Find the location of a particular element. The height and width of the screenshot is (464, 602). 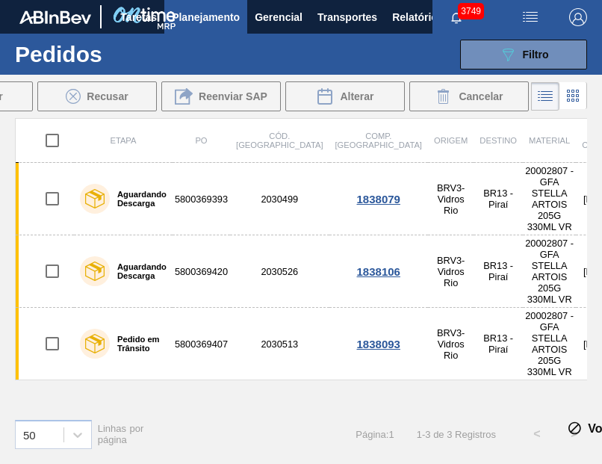

div: Cancelar Pedidos em Massa is located at coordinates (469, 96).